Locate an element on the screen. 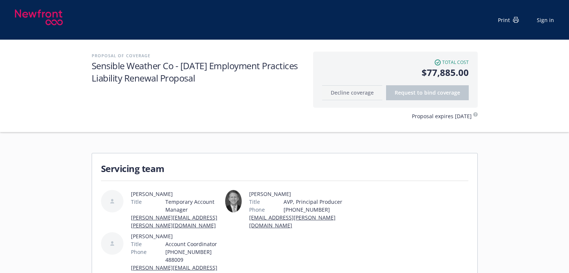 The height and width of the screenshot is (273, 569). h2: Proposal of coverage is located at coordinates (199, 55).